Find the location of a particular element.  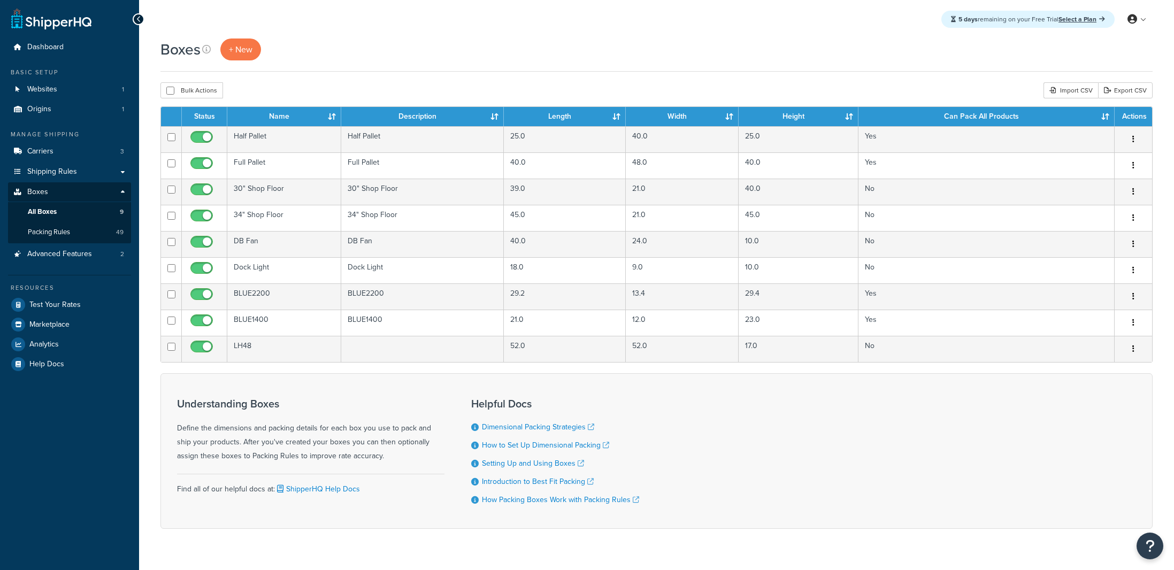

span: Dashboard is located at coordinates (45, 47).